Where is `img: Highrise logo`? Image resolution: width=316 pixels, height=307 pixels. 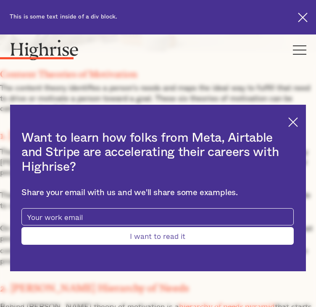 img: Highrise logo is located at coordinates (44, 50).